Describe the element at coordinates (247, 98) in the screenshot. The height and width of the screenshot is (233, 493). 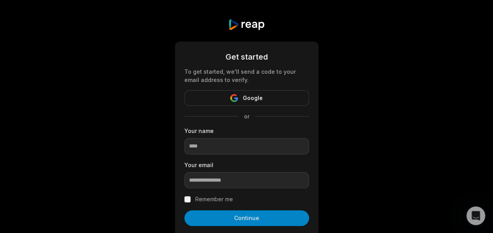
I see `button: Google` at that location.